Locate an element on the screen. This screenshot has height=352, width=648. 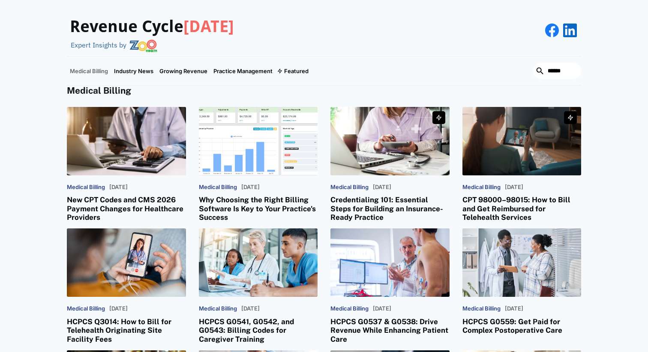
h3: Credentialing 101: Essential Steps for Building an Insurance-Ready Practice is located at coordinates (390, 209).